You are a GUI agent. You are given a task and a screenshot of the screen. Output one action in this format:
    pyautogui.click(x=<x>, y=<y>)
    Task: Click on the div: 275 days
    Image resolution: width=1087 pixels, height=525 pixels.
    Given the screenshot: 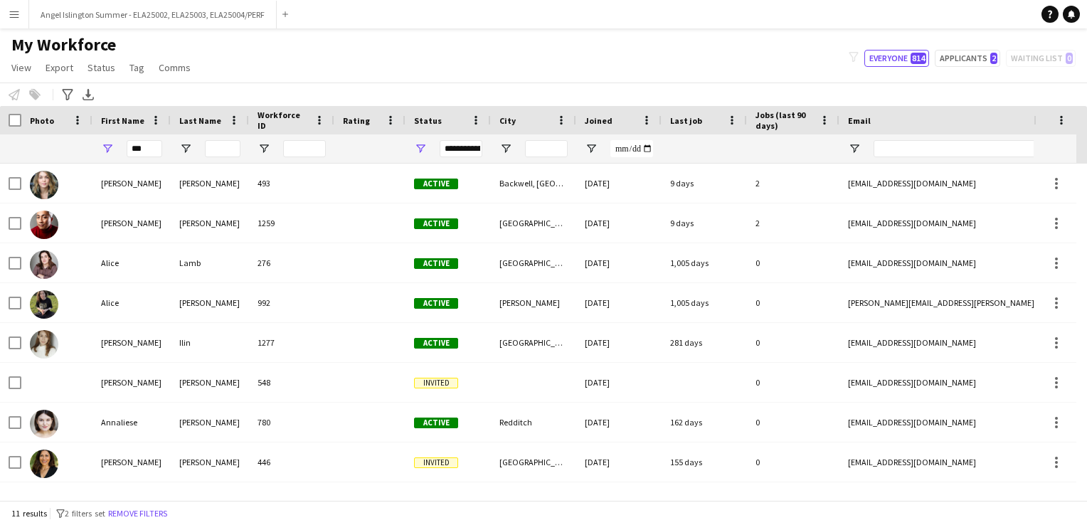 What is the action you would take?
    pyautogui.click(x=704, y=501)
    